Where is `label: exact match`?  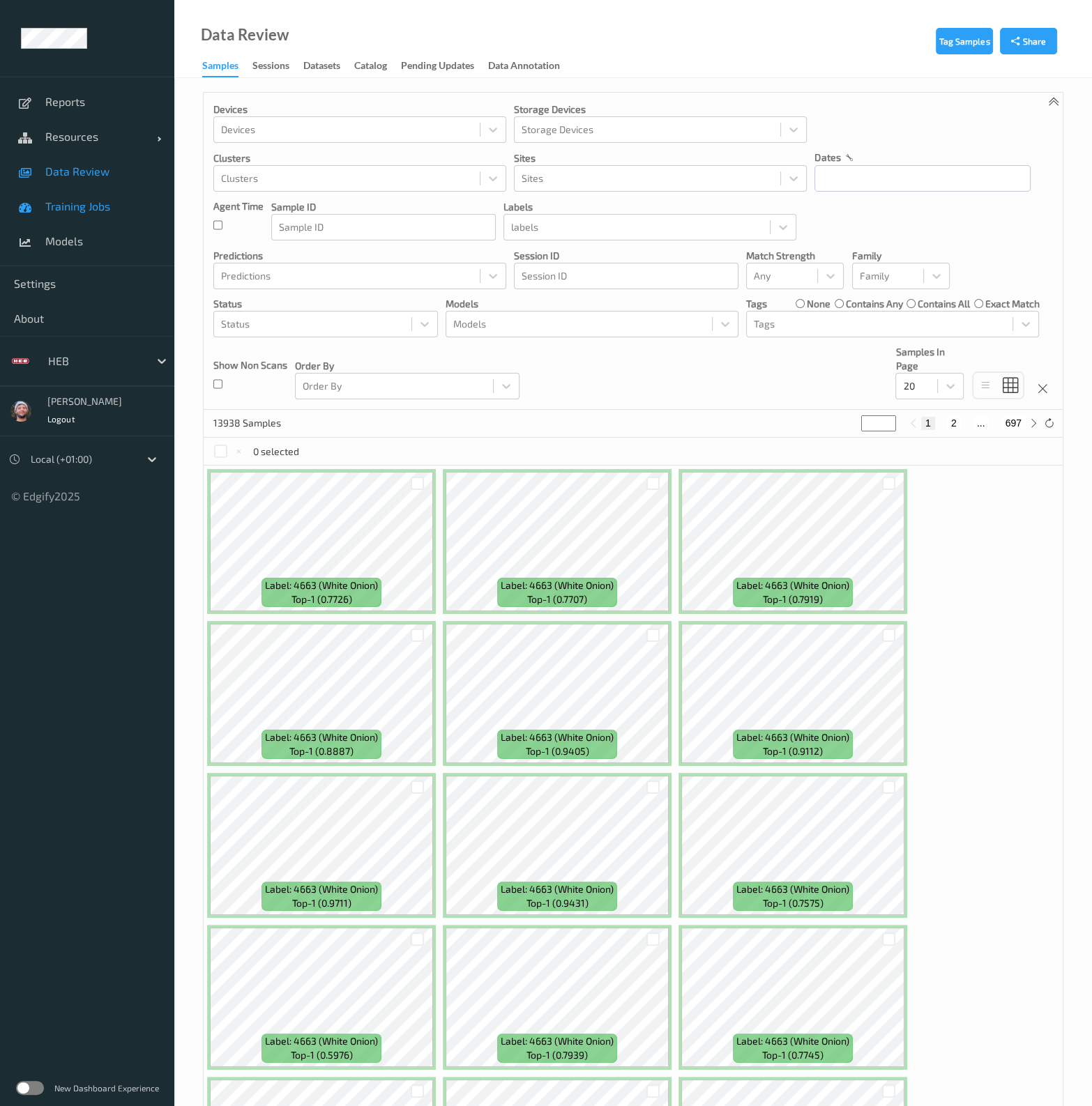
label: exact match is located at coordinates (1011, 304).